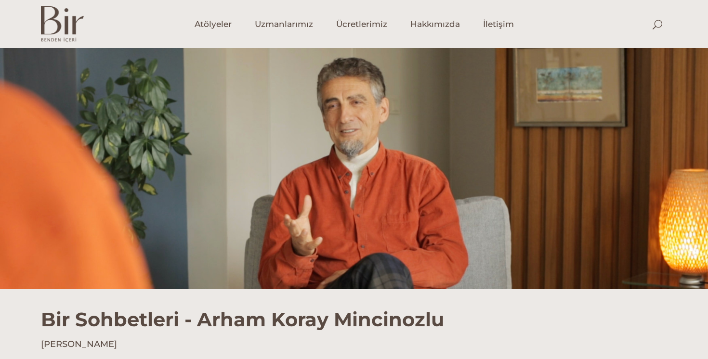 Image resolution: width=708 pixels, height=359 pixels. What do you see at coordinates (362, 24) in the screenshot?
I see `span: Ücretlerimiz` at bounding box center [362, 24].